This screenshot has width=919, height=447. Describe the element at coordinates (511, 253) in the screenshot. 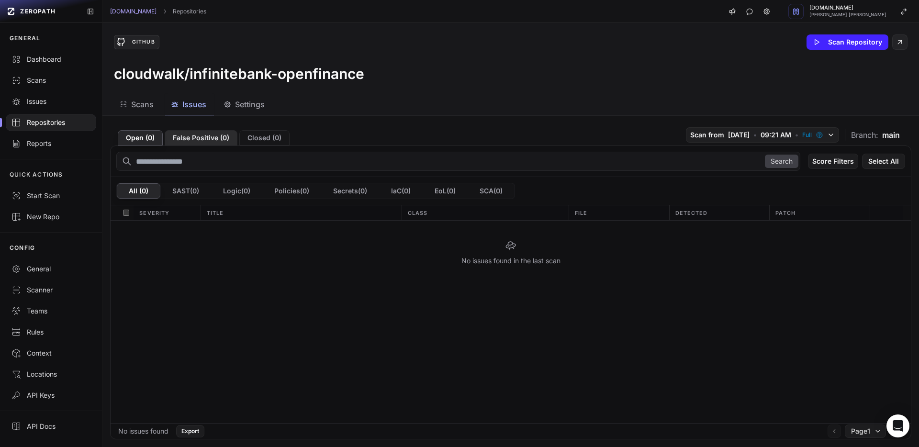

I see `div: No issues found in the last scan` at that location.